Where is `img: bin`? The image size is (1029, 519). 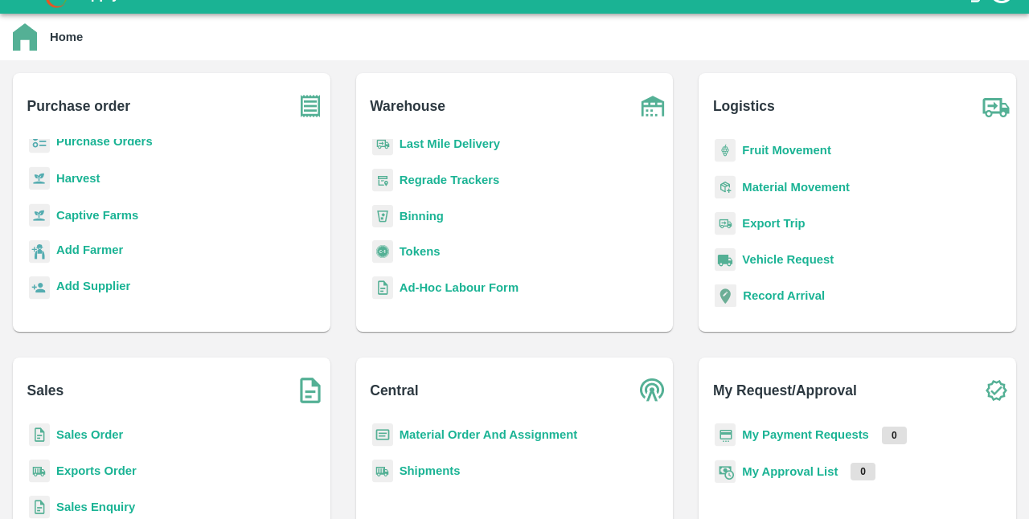
img: bin is located at coordinates (382, 216).